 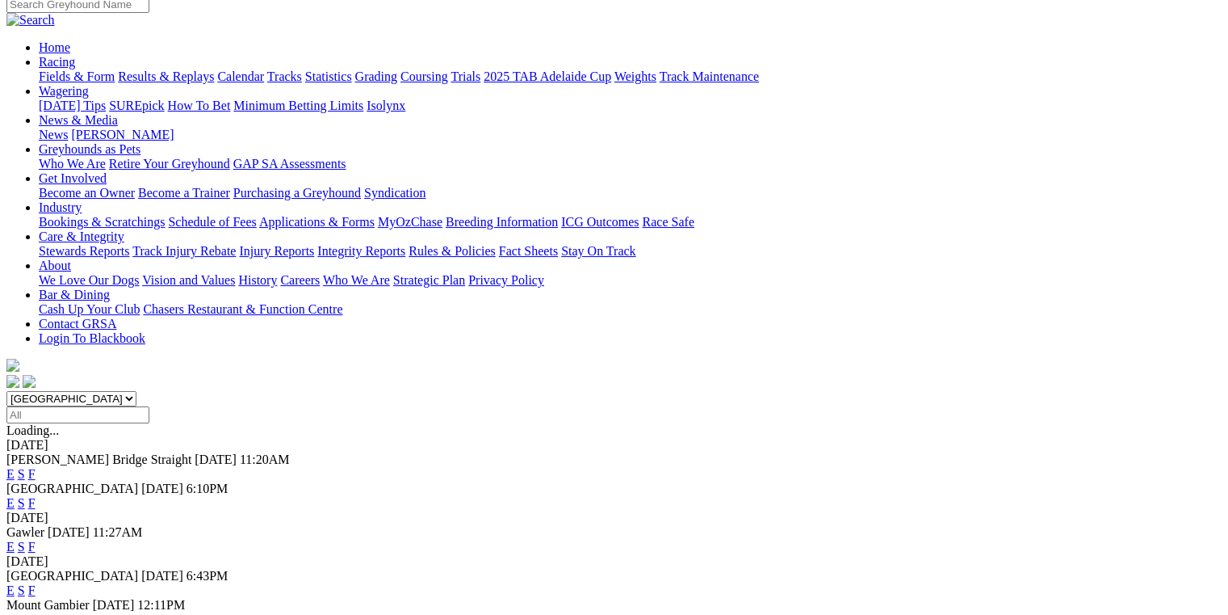 I want to click on a: Minimum Betting Limits, so click(x=298, y=105).